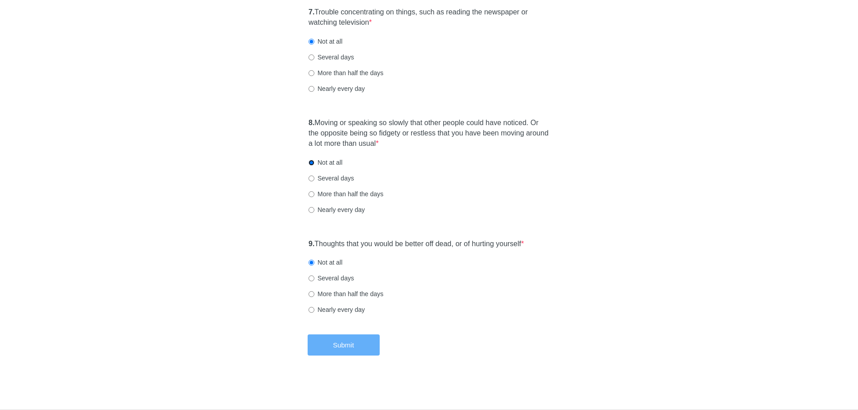 This screenshot has height=410, width=858. What do you see at coordinates (311, 244) in the screenshot?
I see `strong: 9.` at bounding box center [311, 244].